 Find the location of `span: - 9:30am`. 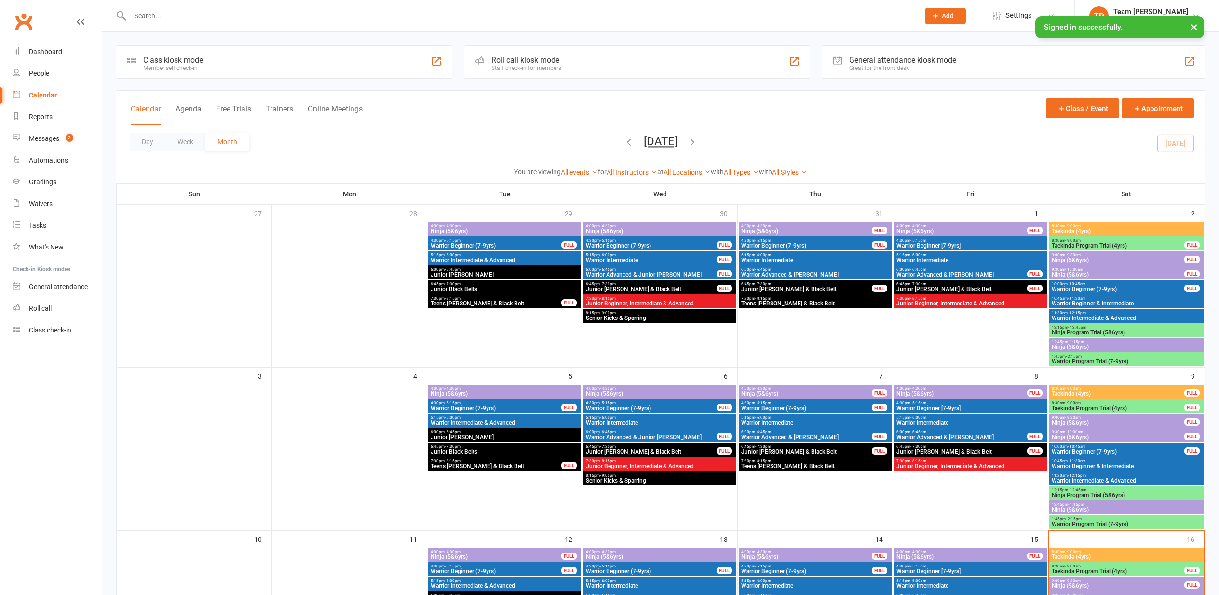

span: - 9:30am is located at coordinates (1073, 417).